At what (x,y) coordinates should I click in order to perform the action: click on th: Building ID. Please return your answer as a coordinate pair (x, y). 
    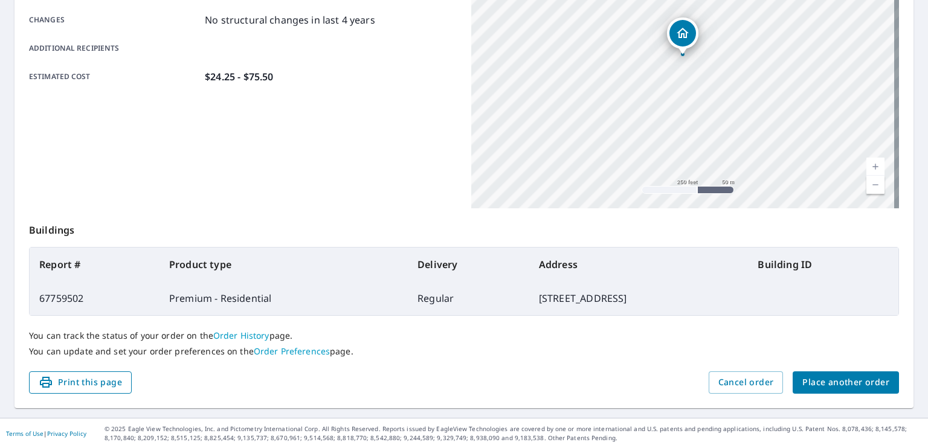
    Looking at the image, I should click on (823, 265).